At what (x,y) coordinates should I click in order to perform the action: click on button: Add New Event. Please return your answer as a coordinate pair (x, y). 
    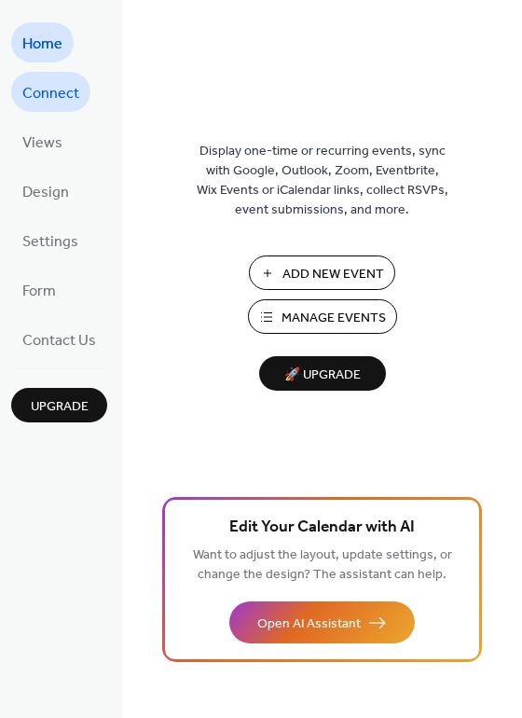
    Looking at the image, I should click on (322, 272).